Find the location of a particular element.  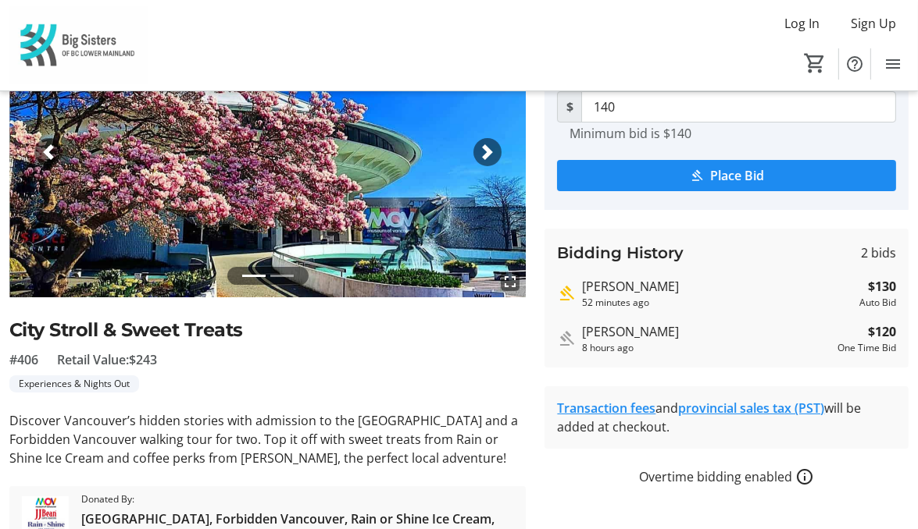

a: How overtime bidding works for silent auctions is located at coordinates (804, 477).